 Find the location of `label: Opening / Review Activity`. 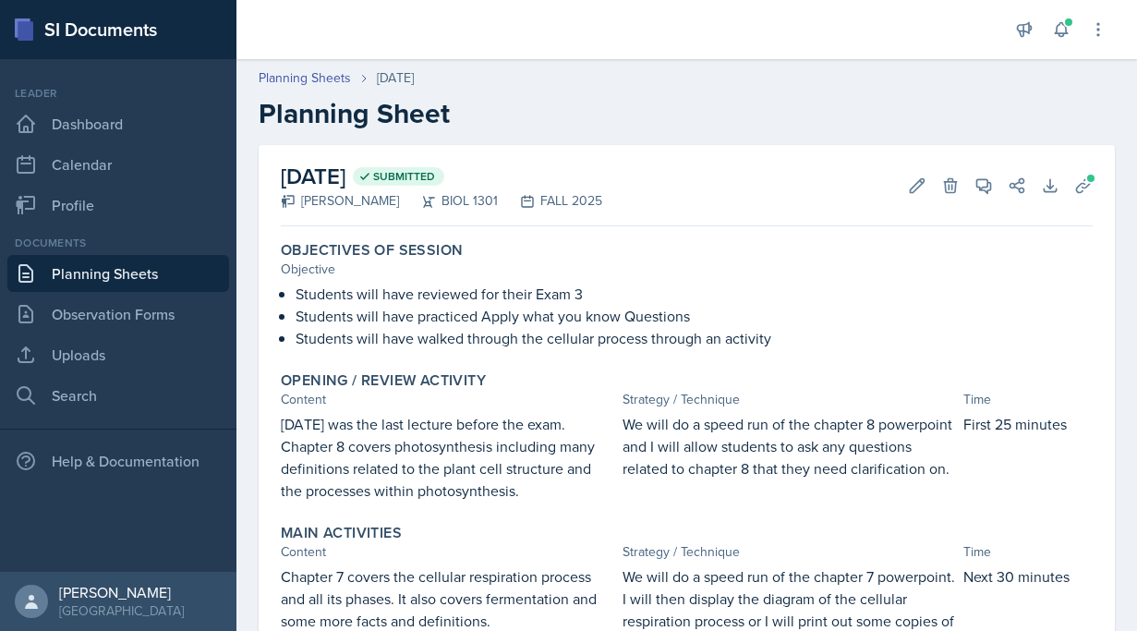

label: Opening / Review Activity is located at coordinates (383, 380).